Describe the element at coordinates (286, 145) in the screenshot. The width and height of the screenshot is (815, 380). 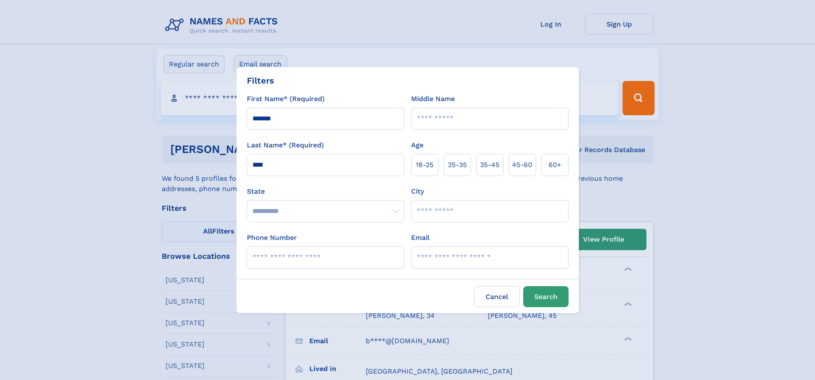
I see `label: Last Name* (Required)` at that location.